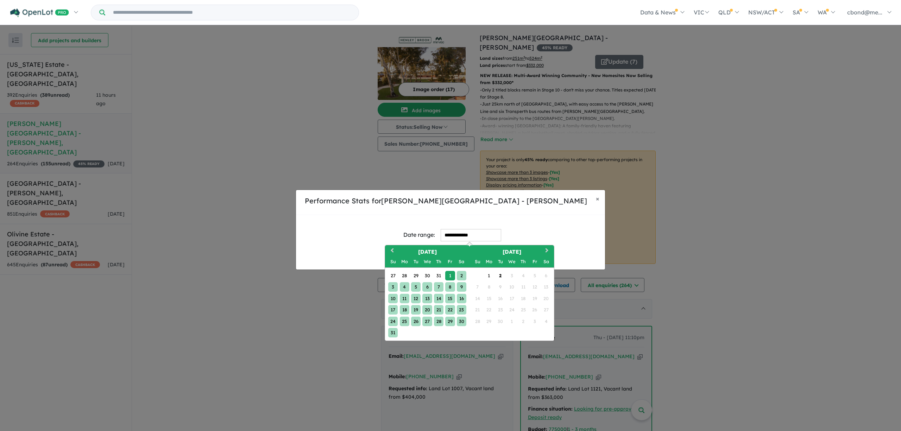  Describe the element at coordinates (512, 310) in the screenshot. I see `div: Not available Wednesday, September 24th, 2025` at that location.